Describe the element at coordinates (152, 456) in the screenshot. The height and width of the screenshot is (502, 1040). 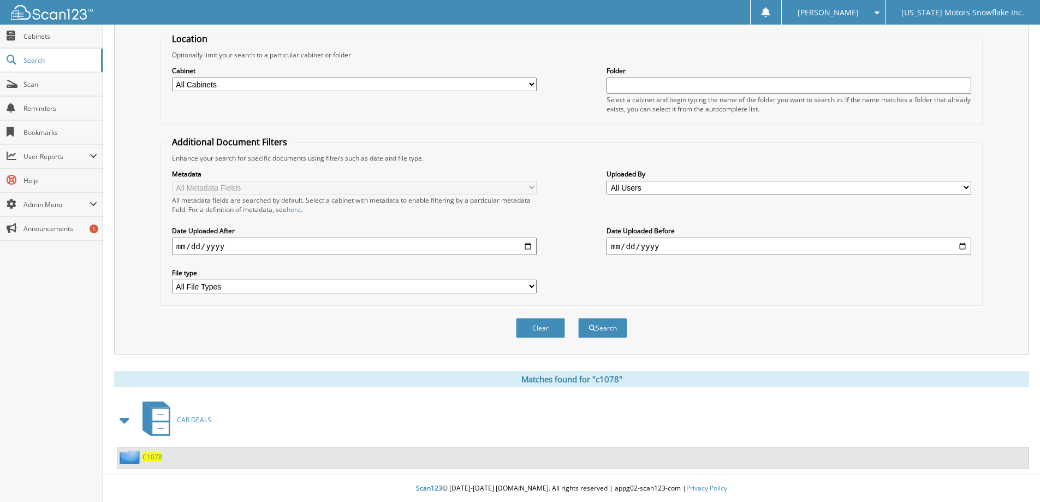
I see `span: C1078` at that location.